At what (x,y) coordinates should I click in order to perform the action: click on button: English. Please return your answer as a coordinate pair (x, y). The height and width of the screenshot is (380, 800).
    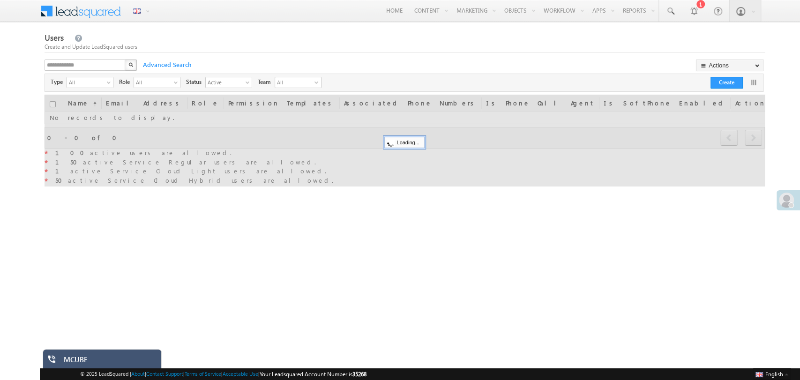
    Looking at the image, I should click on (772, 374).